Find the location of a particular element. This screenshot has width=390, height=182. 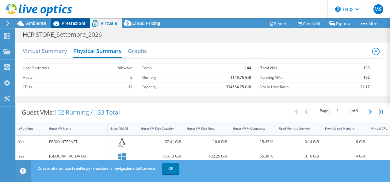

div: Guest VM % Occupancy is located at coordinates (249, 128).